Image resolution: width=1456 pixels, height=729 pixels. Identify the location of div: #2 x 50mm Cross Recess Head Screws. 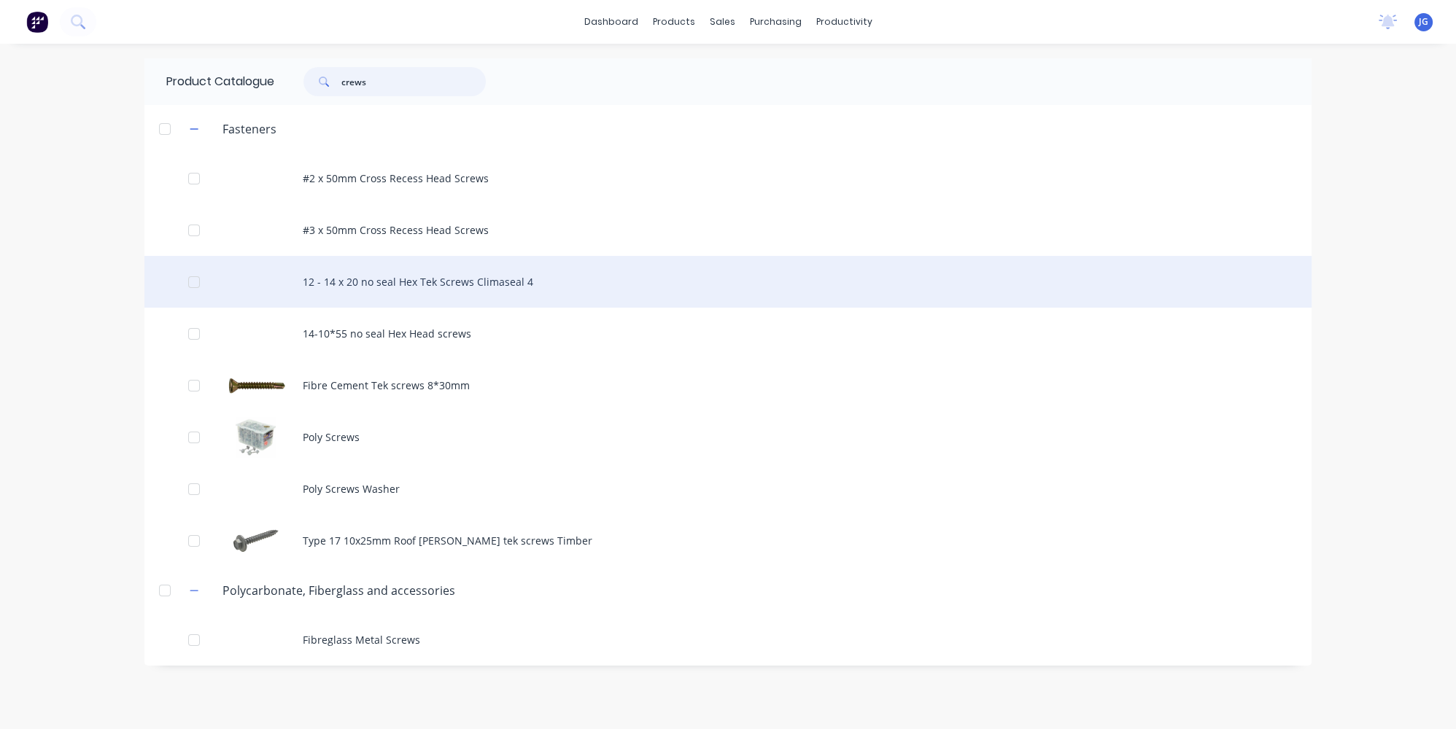
(728, 178).